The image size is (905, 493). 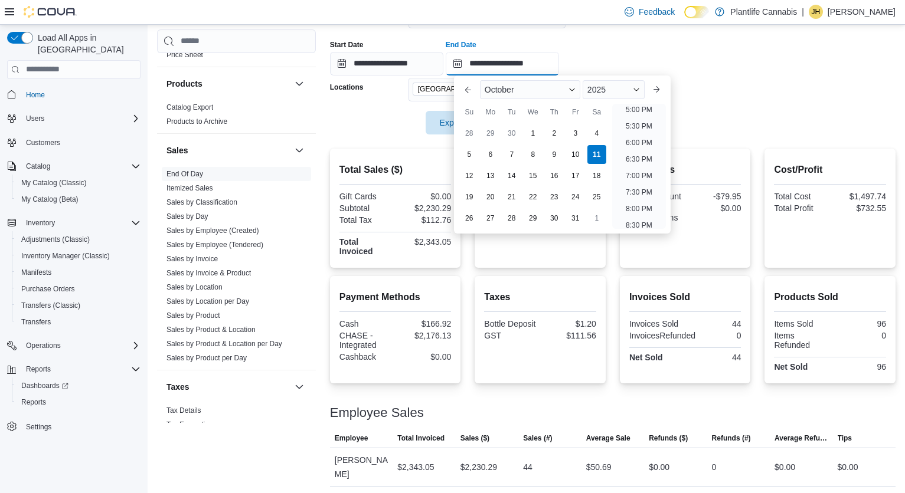 What do you see at coordinates (576, 176) in the screenshot?
I see `div: day-17` at bounding box center [576, 176].